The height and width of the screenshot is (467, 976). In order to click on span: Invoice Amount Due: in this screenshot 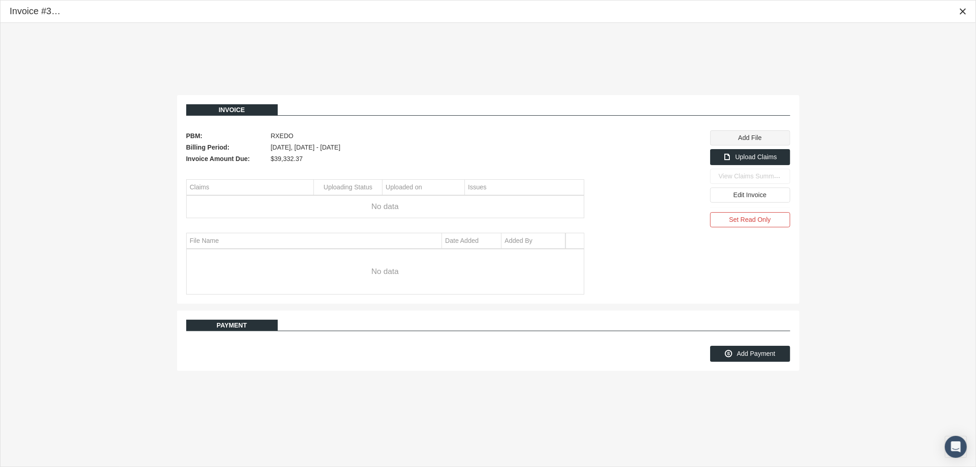, I will do `click(226, 159)`.